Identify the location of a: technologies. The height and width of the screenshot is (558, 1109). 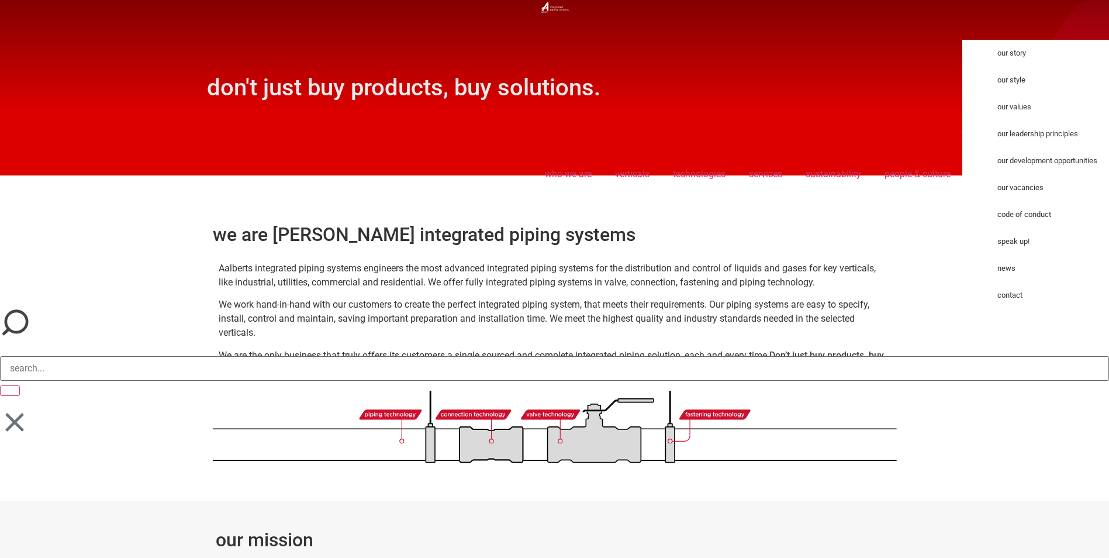
(699, 174).